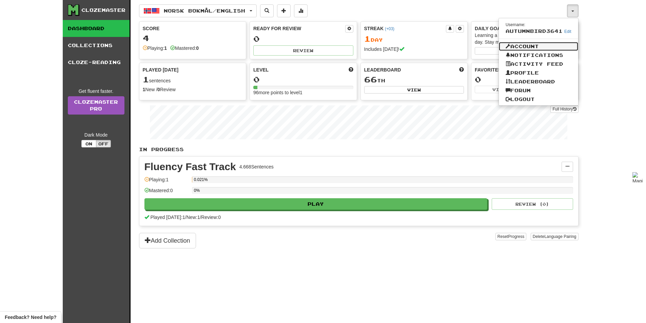  What do you see at coordinates (299, 28) in the screenshot?
I see `div: Ready for Review` at bounding box center [299, 28].